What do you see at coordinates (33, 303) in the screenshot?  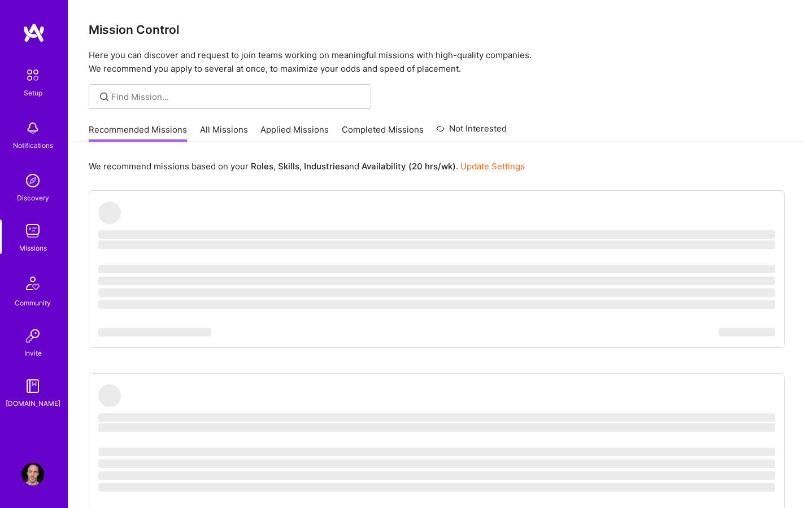 I see `div: Community` at bounding box center [33, 303].